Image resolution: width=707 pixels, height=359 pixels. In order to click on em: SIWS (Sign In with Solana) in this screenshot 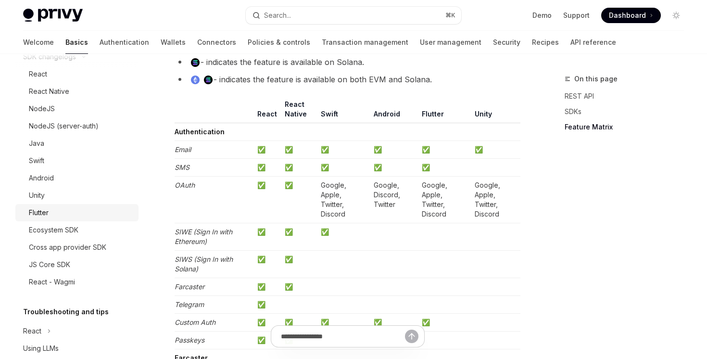, I will do `click(203, 263)`.